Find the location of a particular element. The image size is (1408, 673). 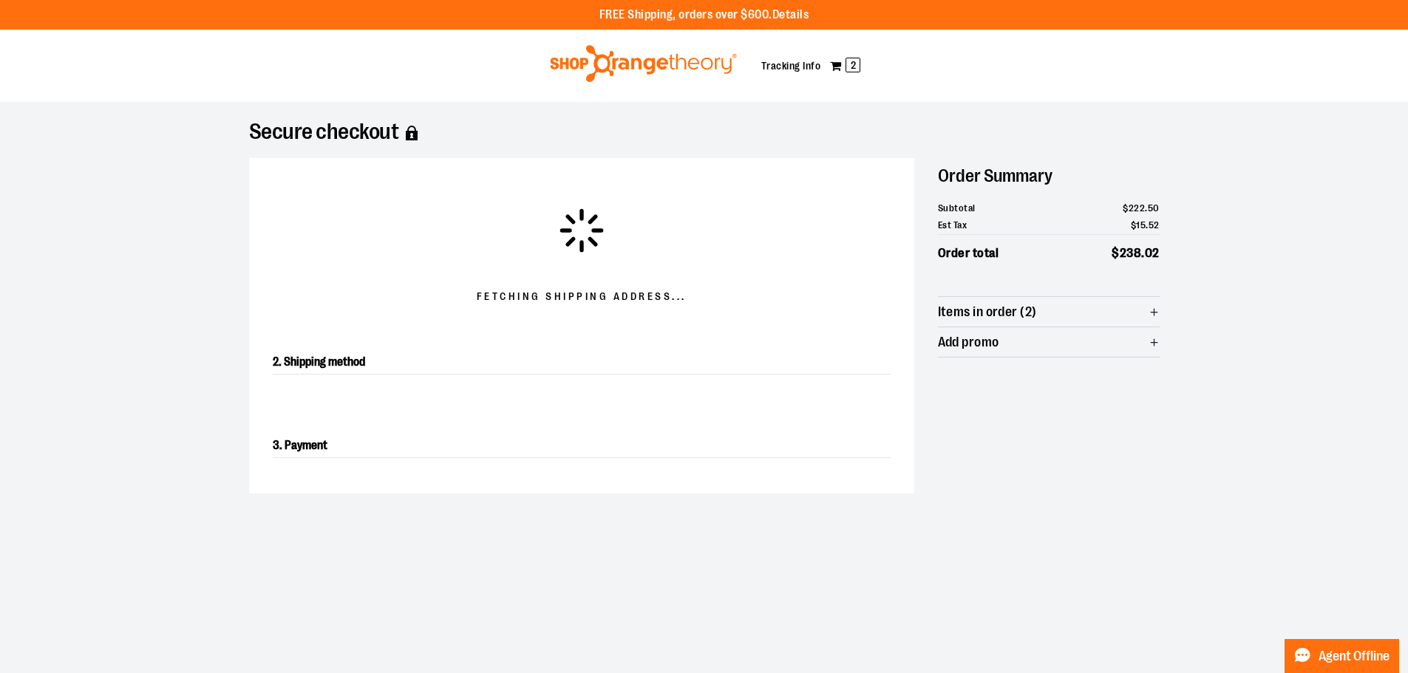

span: Subtotal is located at coordinates (956, 208).